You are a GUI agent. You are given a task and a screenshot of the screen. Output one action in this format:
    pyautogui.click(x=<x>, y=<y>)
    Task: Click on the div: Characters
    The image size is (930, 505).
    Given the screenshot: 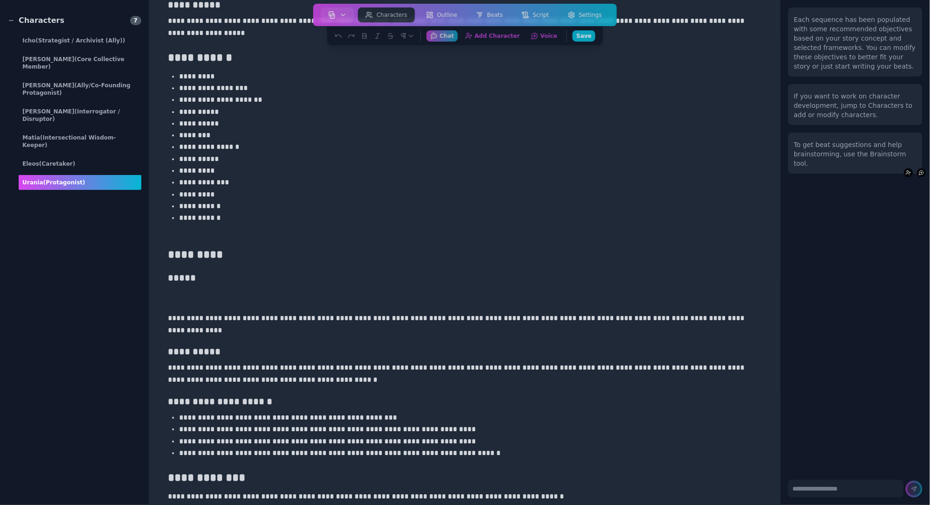 What is the action you would take?
    pyautogui.click(x=36, y=21)
    